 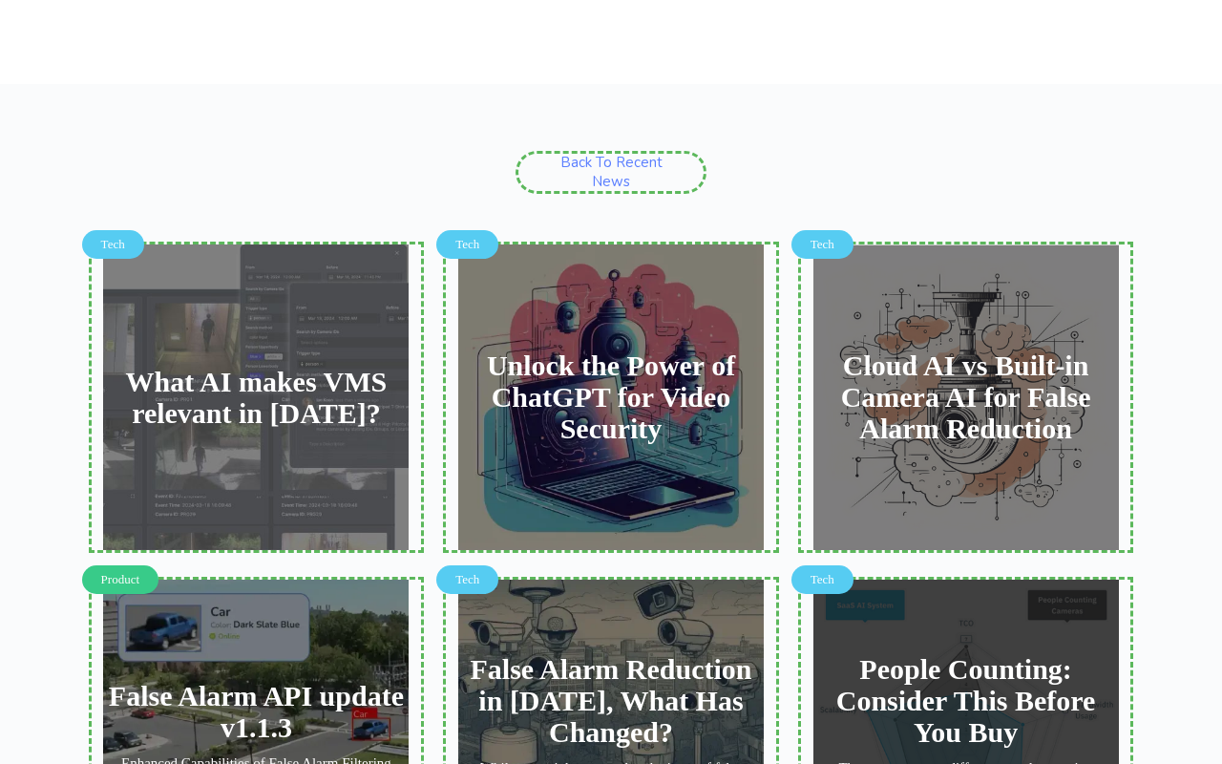 What do you see at coordinates (611, 397) in the screenshot?
I see `a: TechUnlock the Power of ChatGPT for Video Security` at bounding box center [611, 397].